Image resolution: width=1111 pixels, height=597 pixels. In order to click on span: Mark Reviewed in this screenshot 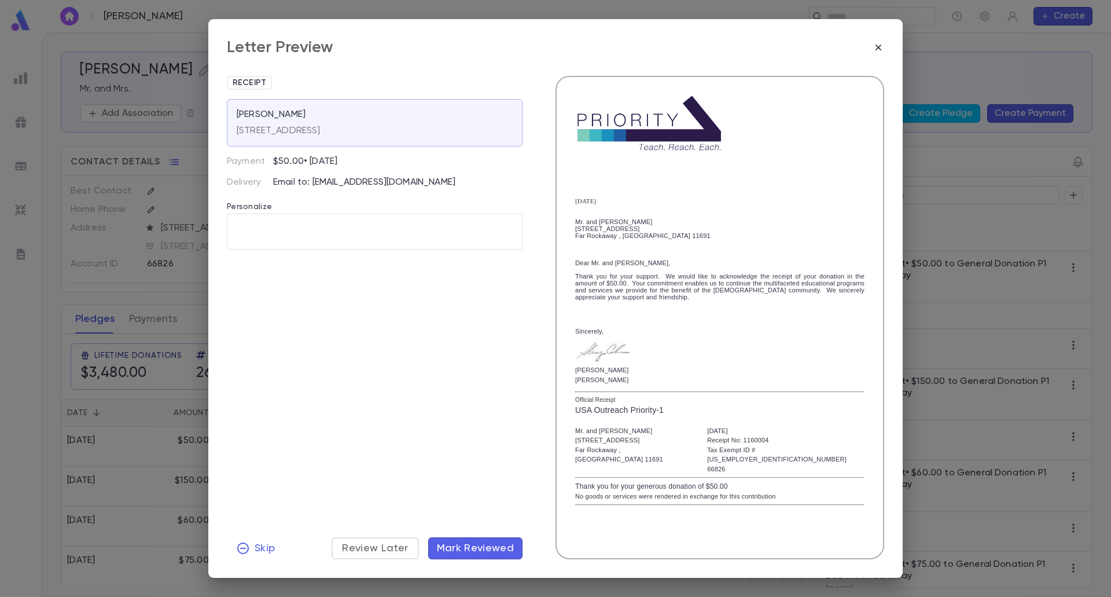, I will do `click(476, 548)`.